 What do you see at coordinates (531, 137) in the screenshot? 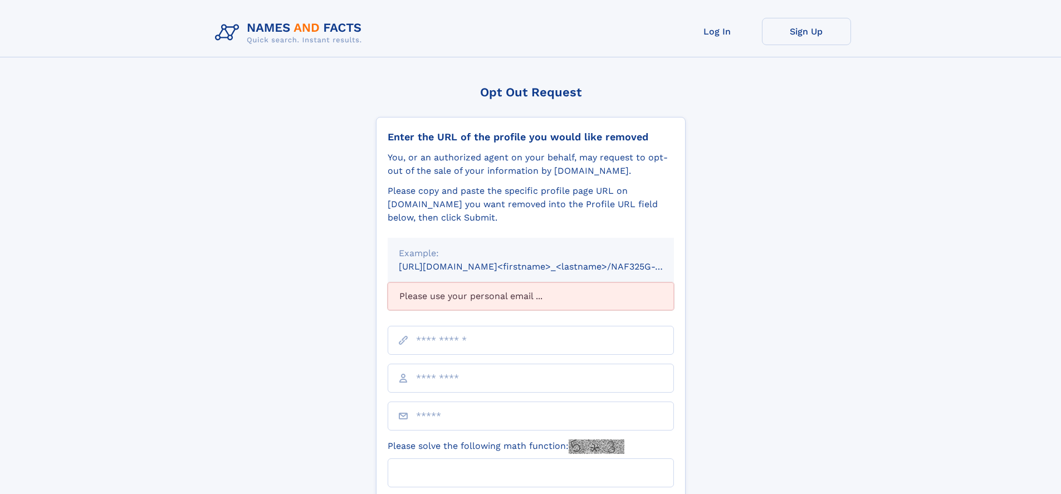
I see `div: Enter the URL of the profile you would like removed` at bounding box center [531, 137].